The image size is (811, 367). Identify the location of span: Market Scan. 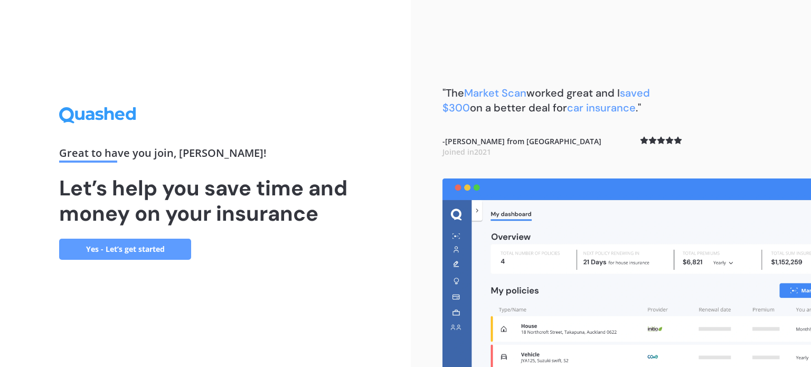
(495, 93).